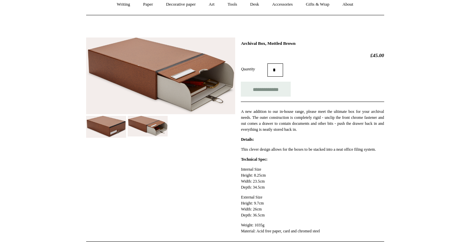 This screenshot has height=244, width=470. Describe the element at coordinates (312, 121) in the screenshot. I see `p: A new addition to our in-house range, please meet the ultimate box for your archival needs. The o...` at that location.